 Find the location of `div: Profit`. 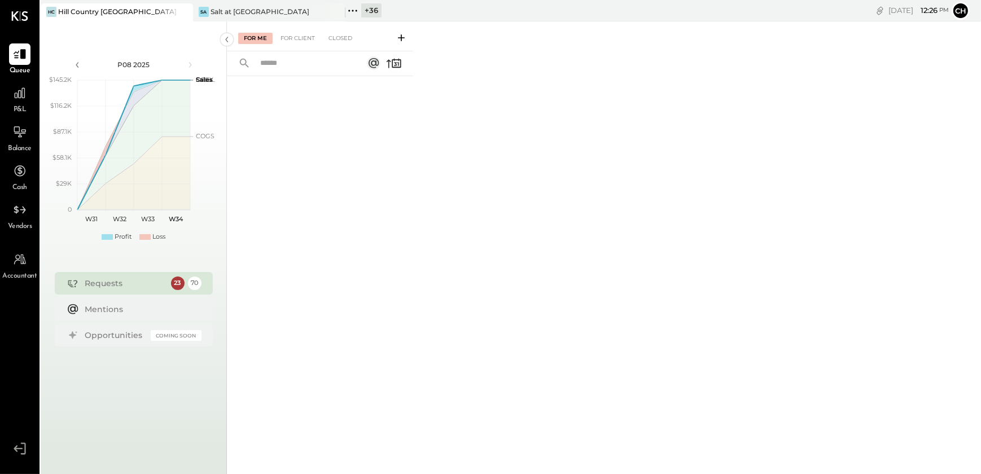

div: Profit is located at coordinates (123, 237).